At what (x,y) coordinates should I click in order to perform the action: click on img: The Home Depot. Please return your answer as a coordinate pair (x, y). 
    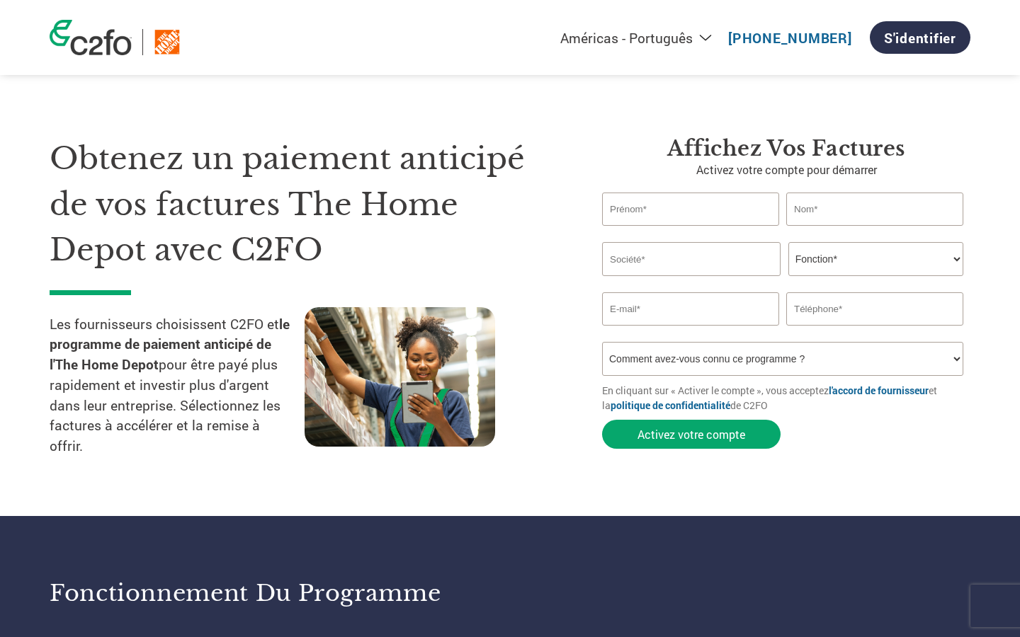
    Looking at the image, I should click on (167, 42).